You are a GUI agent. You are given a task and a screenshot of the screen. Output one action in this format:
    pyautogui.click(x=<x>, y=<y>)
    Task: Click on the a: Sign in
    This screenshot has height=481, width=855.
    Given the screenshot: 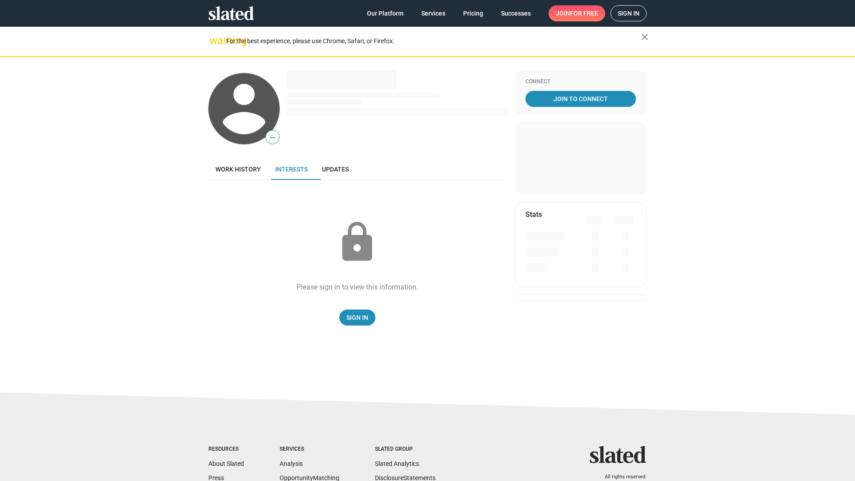 What is the action you would take?
    pyautogui.click(x=628, y=13)
    